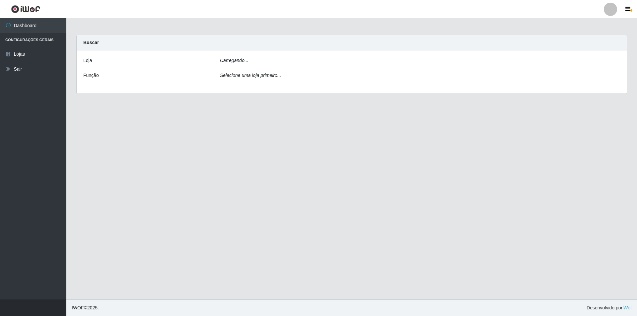 Image resolution: width=637 pixels, height=316 pixels. Describe the element at coordinates (88, 60) in the screenshot. I see `label: Loja` at that location.